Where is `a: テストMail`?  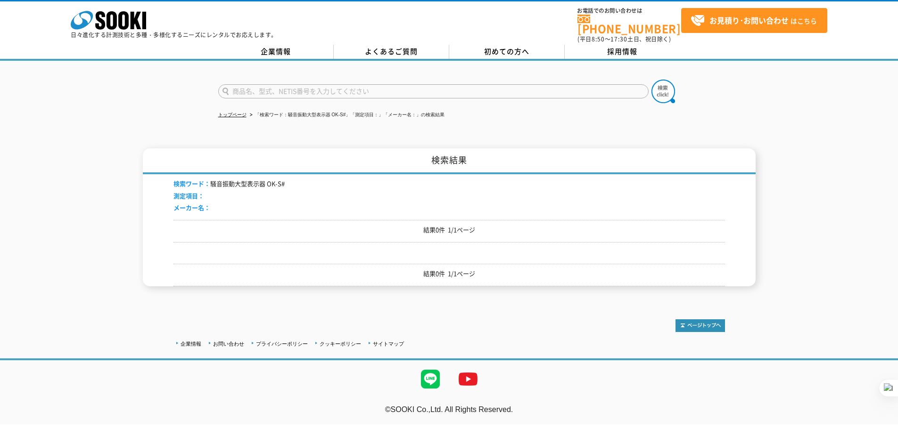 a: テストMail is located at coordinates (880, 419).